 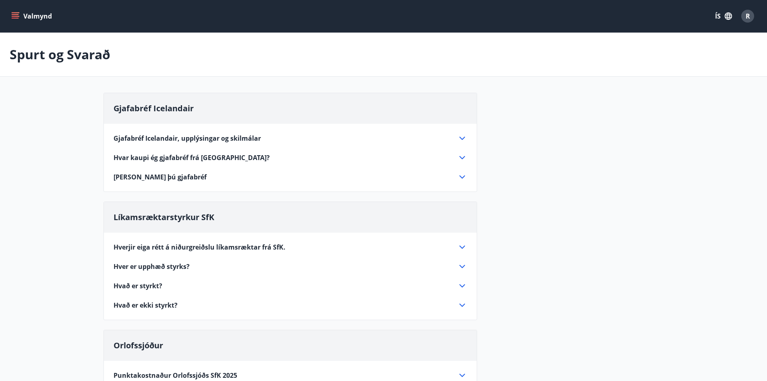 I want to click on span: Hvað er styrkt?, so click(x=138, y=286).